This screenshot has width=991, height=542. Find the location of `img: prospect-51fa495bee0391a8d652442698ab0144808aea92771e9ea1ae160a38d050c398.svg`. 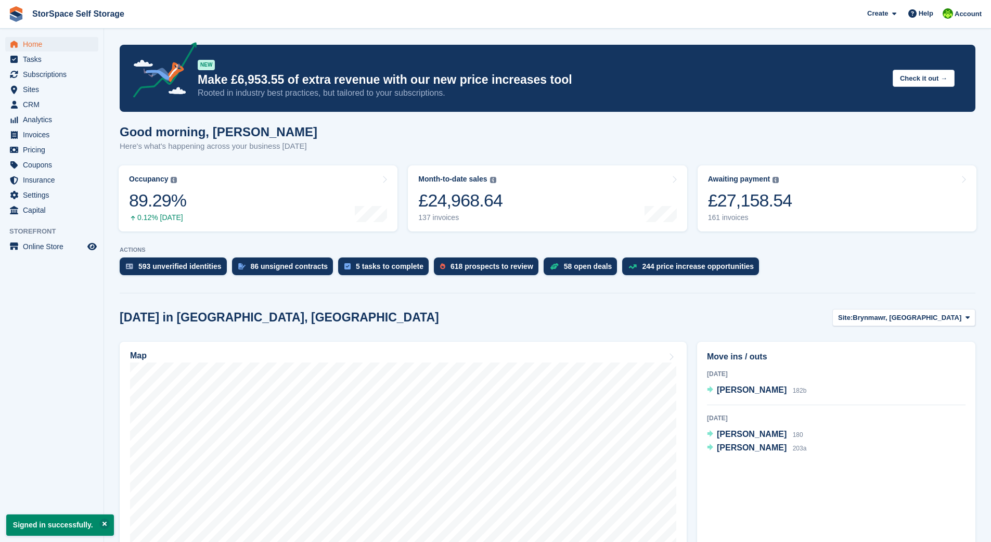

img: prospect-51fa495bee0391a8d652442698ab0144808aea92771e9ea1ae160a38d050c398.svg is located at coordinates (443, 266).